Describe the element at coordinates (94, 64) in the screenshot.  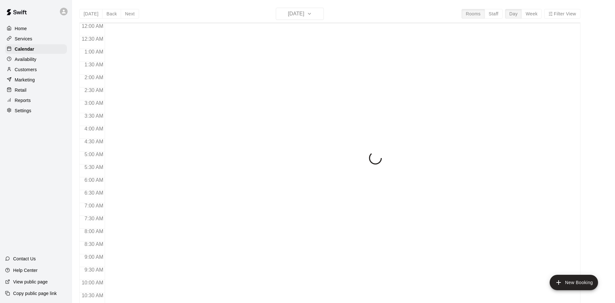
I see `span: 1:30 AM` at that location.